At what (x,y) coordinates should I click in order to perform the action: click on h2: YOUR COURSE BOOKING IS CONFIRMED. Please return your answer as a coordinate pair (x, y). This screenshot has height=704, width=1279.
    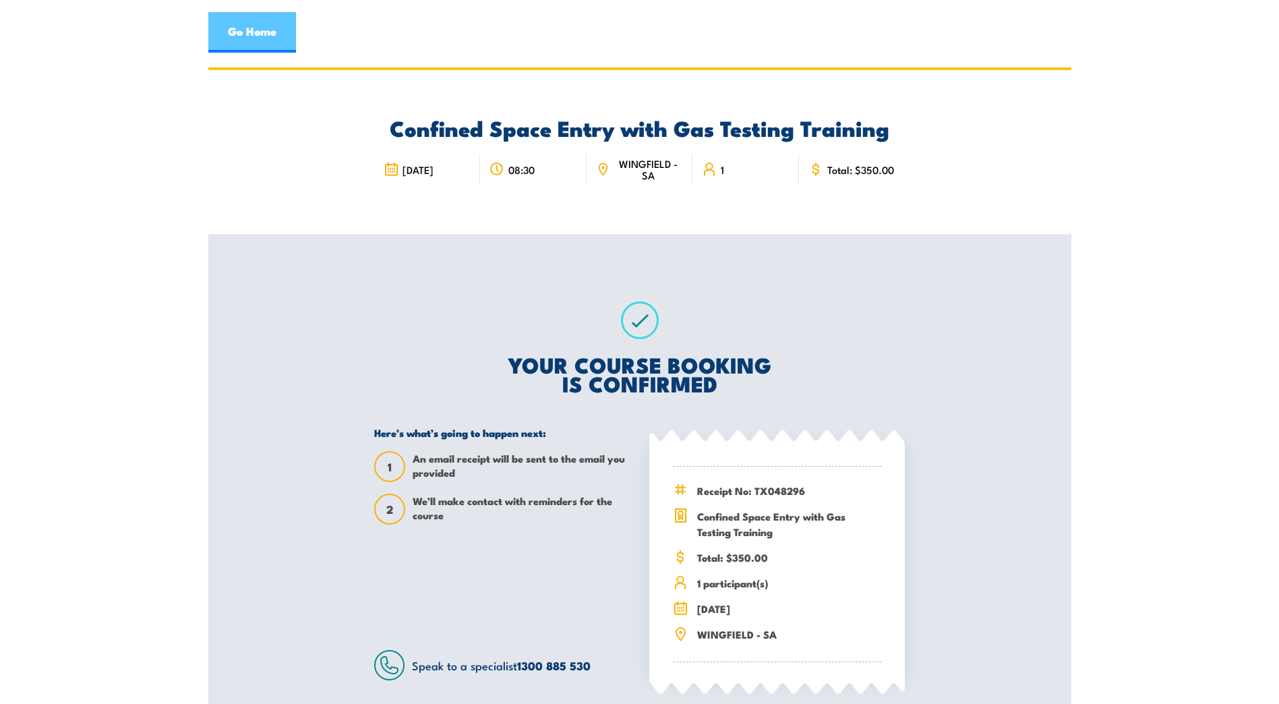
    Looking at the image, I should click on (639, 374).